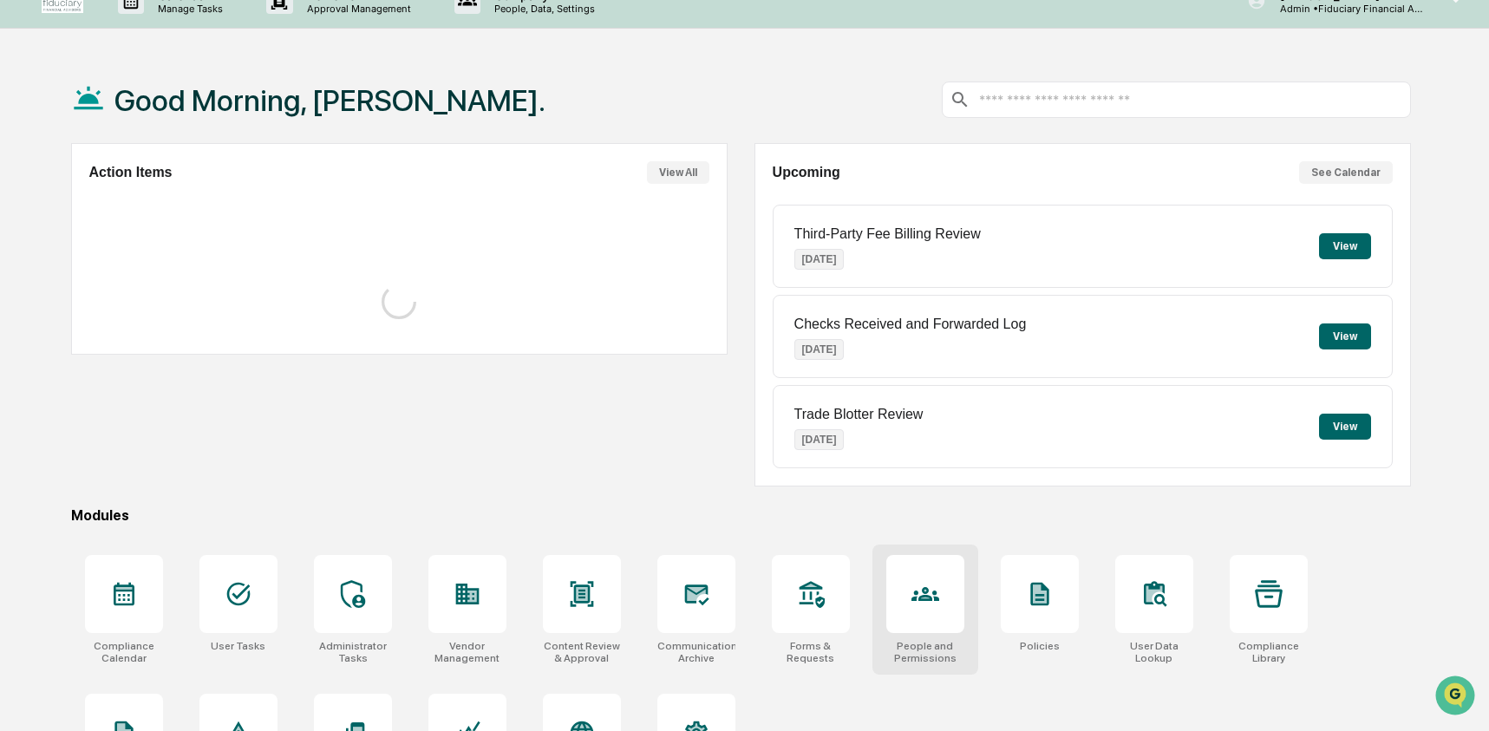 The image size is (1489, 731). What do you see at coordinates (1269, 652) in the screenshot?
I see `div: Compliance Library` at bounding box center [1269, 652].